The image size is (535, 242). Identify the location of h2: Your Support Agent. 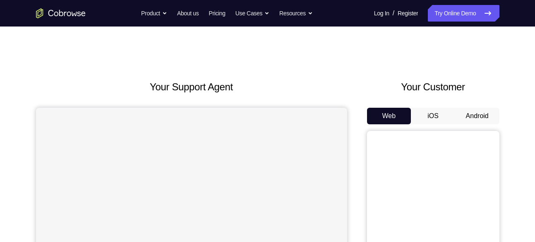
(192, 87).